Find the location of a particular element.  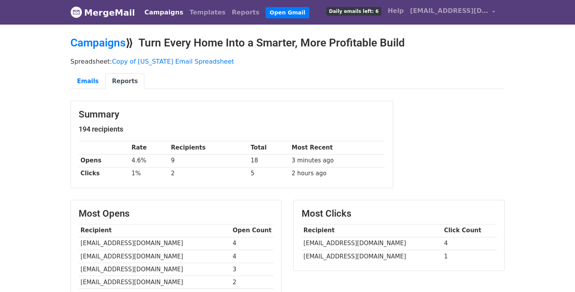

th: Clicks is located at coordinates (104, 174).